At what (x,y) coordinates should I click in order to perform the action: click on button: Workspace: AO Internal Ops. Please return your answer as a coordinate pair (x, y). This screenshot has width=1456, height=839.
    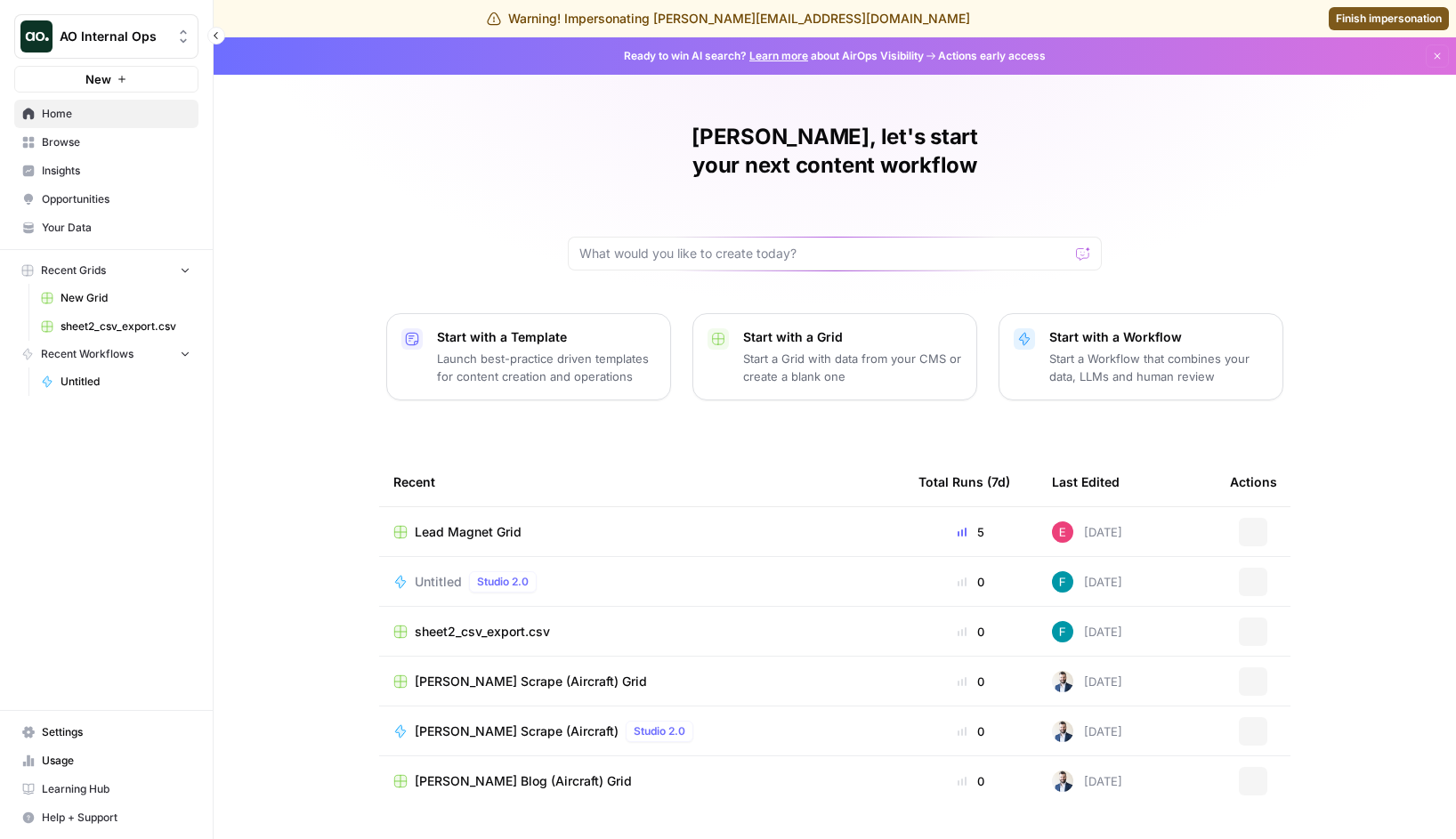
    Looking at the image, I should click on (106, 36).